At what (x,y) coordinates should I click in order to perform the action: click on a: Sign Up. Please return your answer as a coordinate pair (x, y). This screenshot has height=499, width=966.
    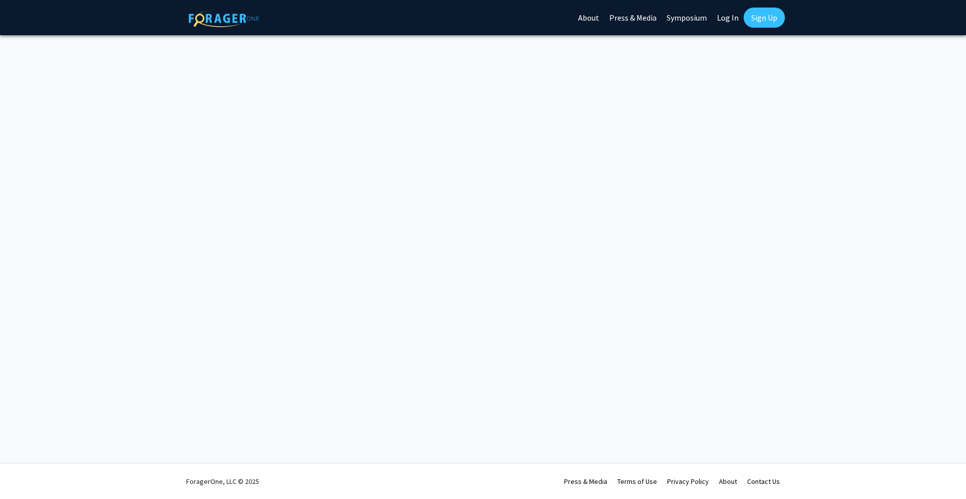
    Looking at the image, I should click on (764, 18).